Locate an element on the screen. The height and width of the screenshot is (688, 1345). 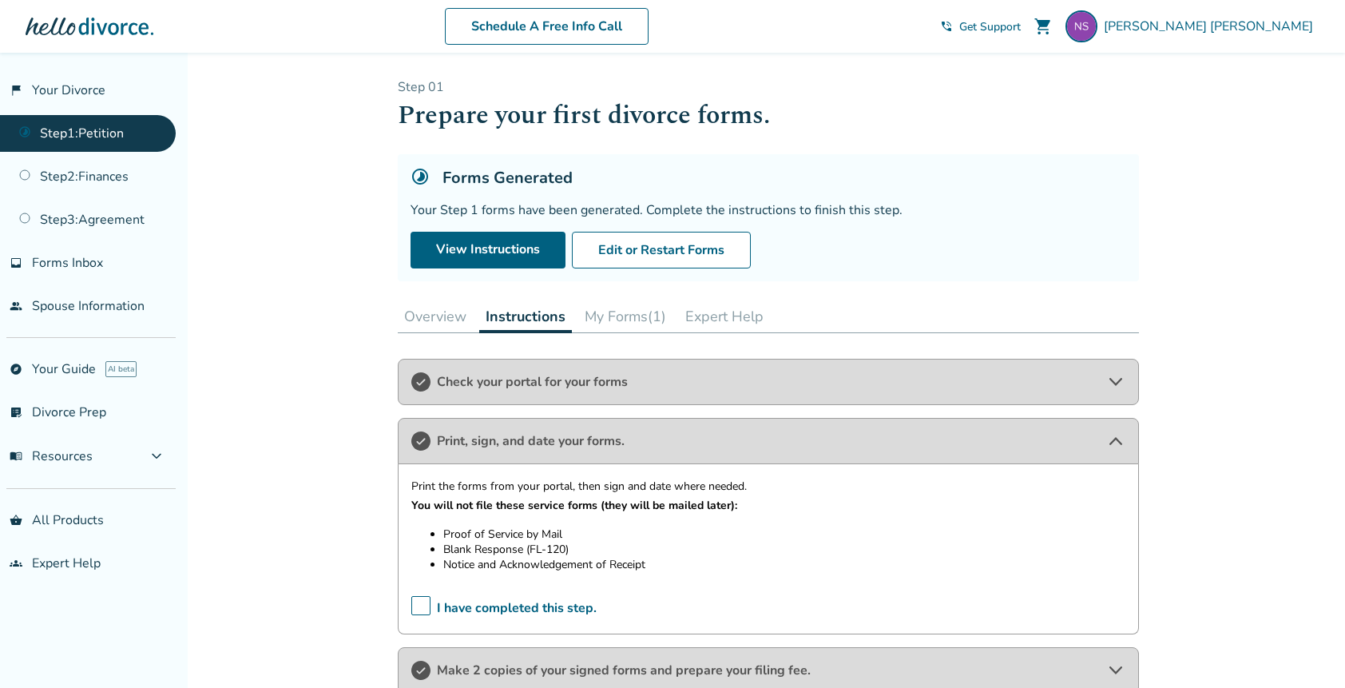
span: flag_2 is located at coordinates (16, 90).